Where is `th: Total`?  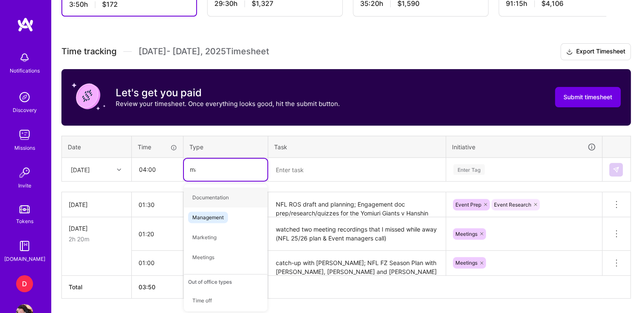
th: Total is located at coordinates (97, 287).